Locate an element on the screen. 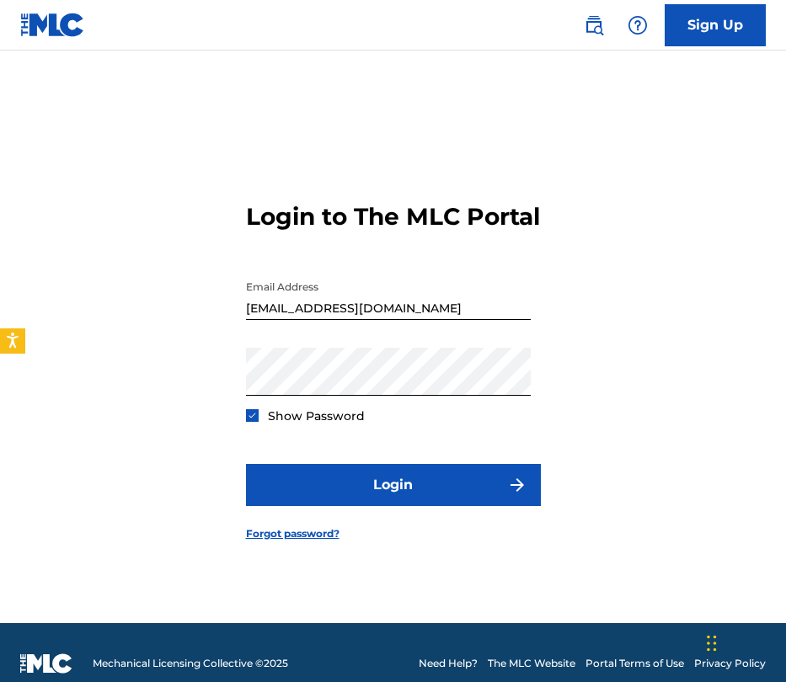  span: Mechanical Licensing Collective © 2025 is located at coordinates (190, 663).